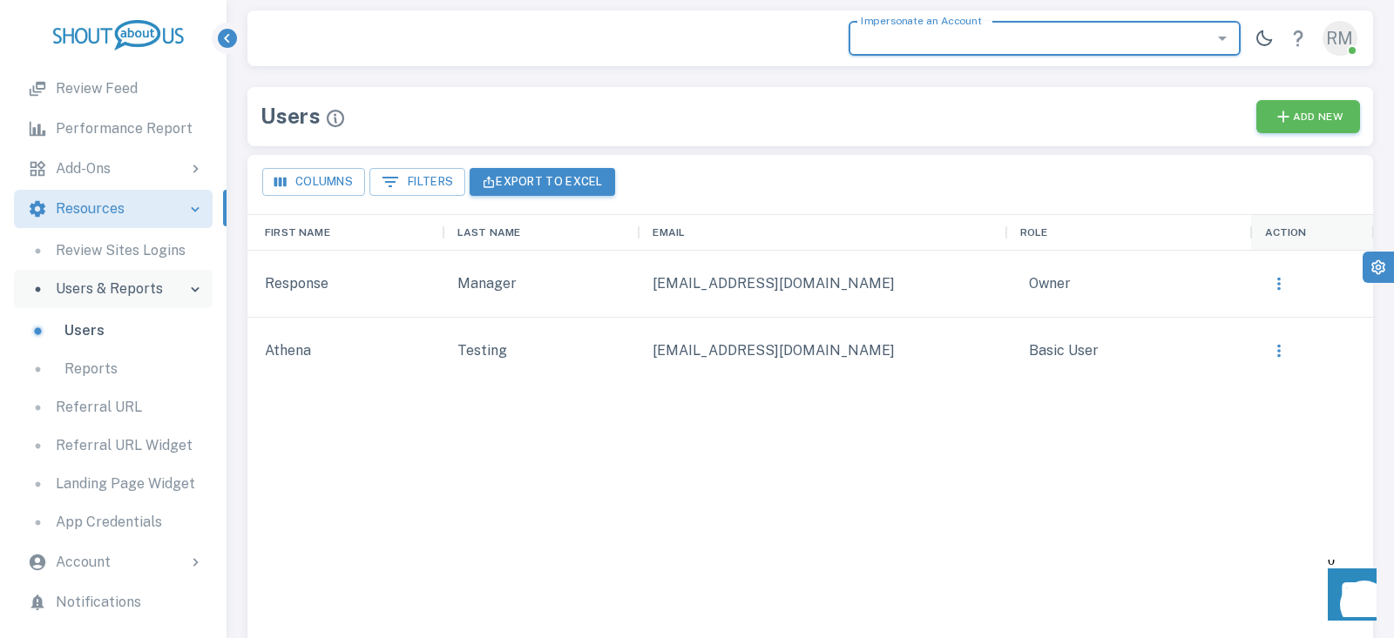 This screenshot has height=638, width=1394. I want to click on button: Add New, so click(1307, 117).